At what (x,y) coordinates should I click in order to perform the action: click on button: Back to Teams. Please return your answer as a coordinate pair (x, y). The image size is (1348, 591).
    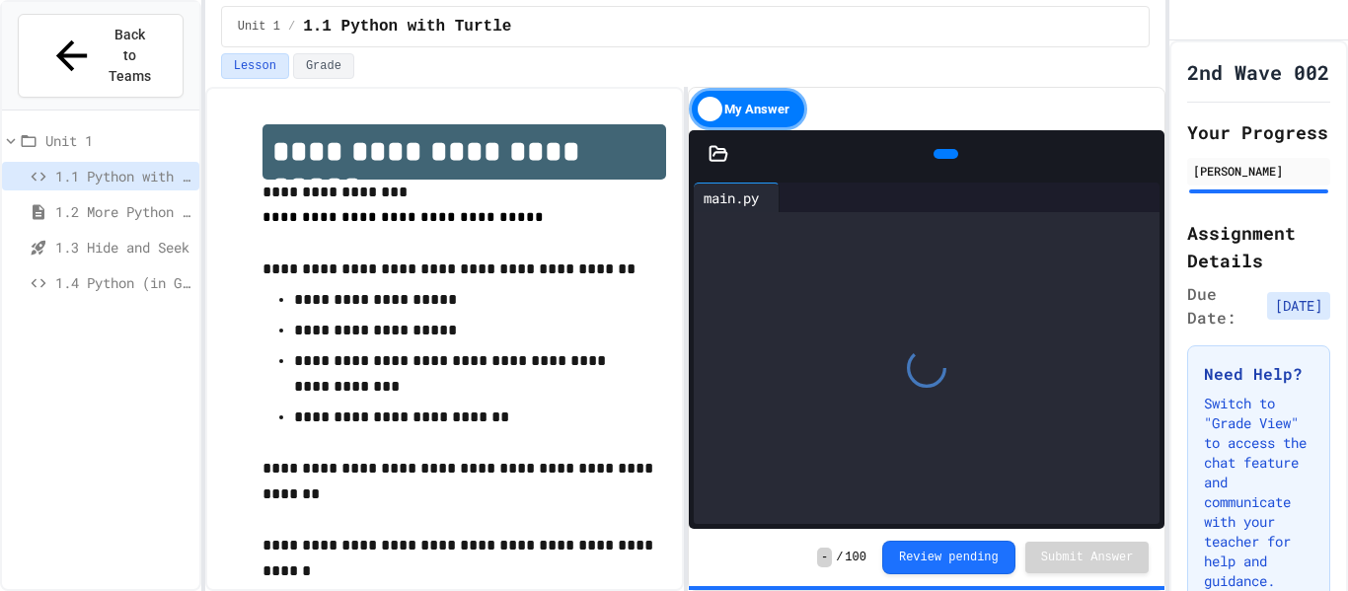
    Looking at the image, I should click on (101, 55).